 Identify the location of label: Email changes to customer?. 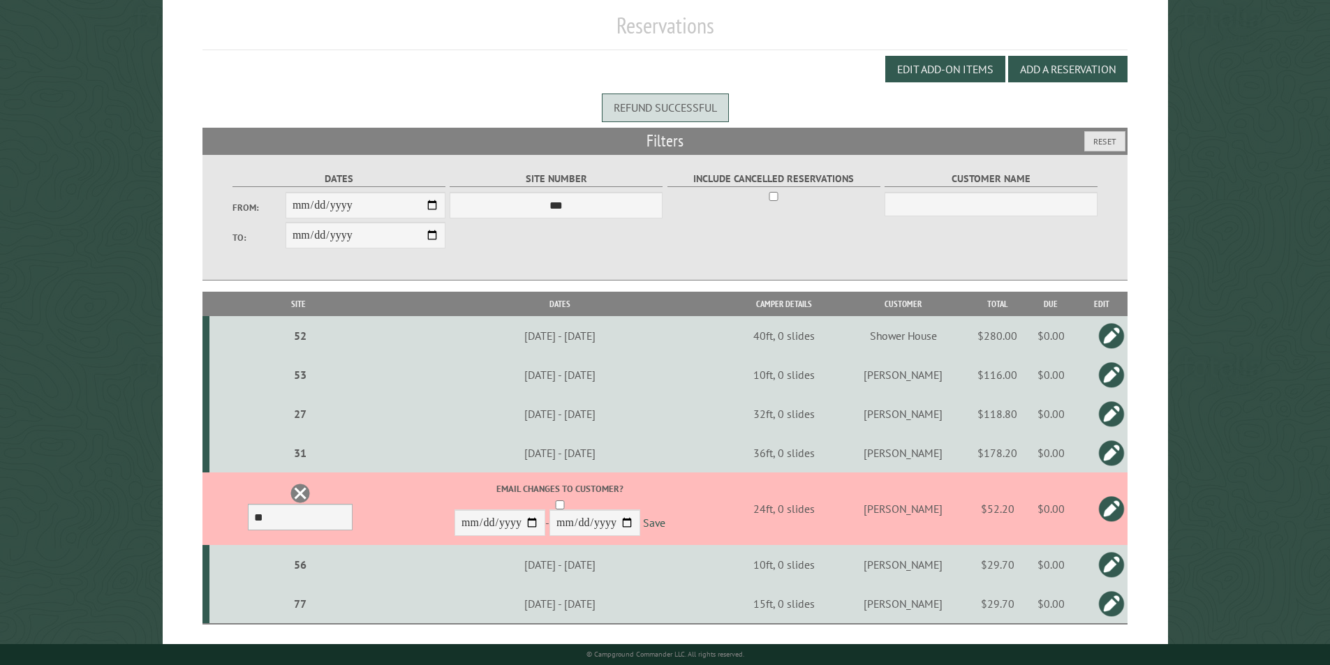
(559, 489).